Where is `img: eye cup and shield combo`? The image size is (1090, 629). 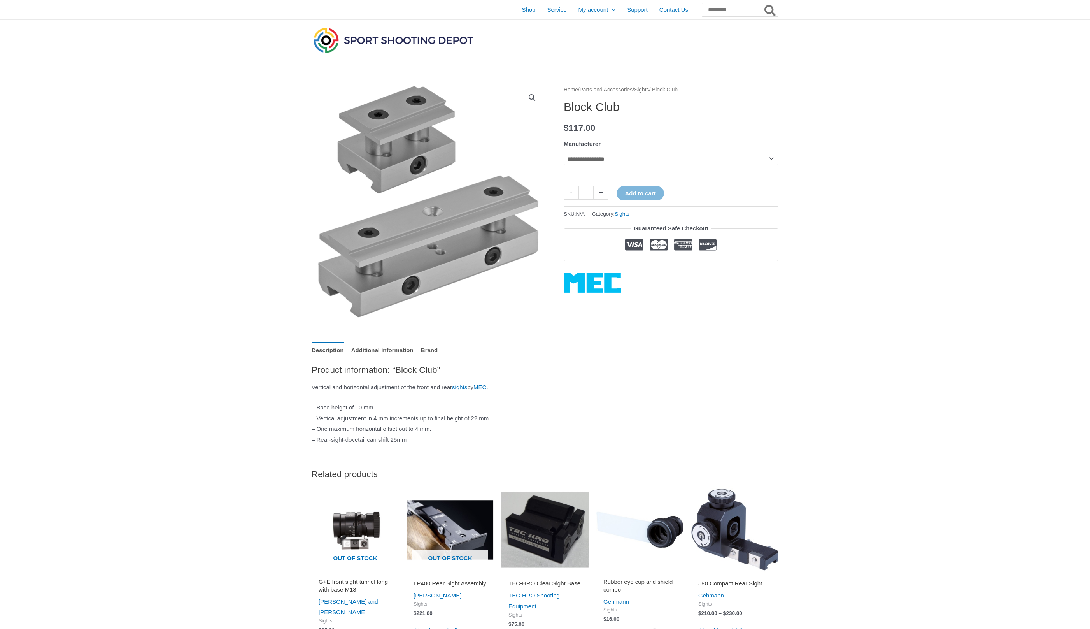
img: eye cup and shield combo is located at coordinates (640, 529).